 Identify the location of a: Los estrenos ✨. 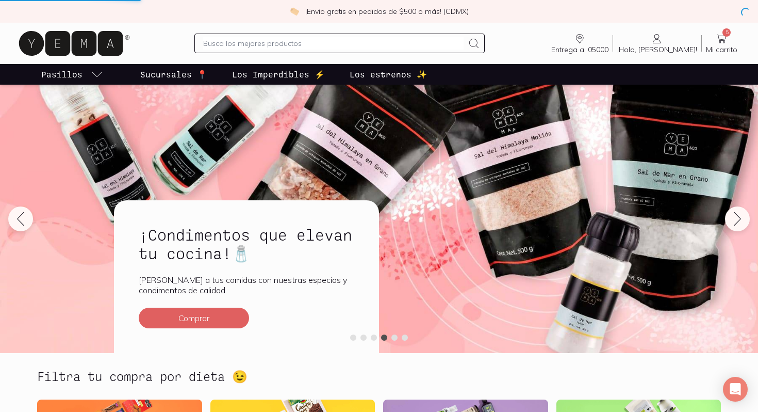
(388, 74).